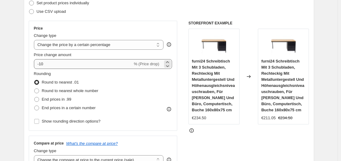  What do you see at coordinates (92, 143) in the screenshot?
I see `button: What's the compare at price?` at bounding box center [92, 143].